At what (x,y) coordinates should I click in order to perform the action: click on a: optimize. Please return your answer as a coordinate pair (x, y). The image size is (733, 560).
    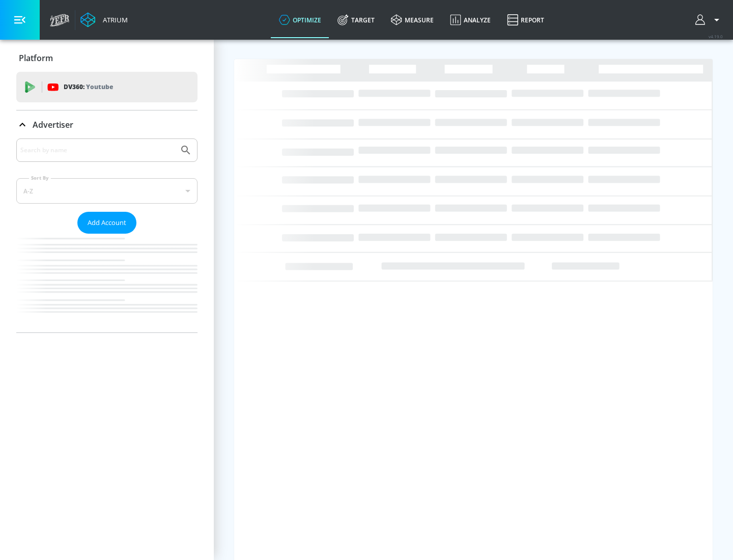
    Looking at the image, I should click on (300, 20).